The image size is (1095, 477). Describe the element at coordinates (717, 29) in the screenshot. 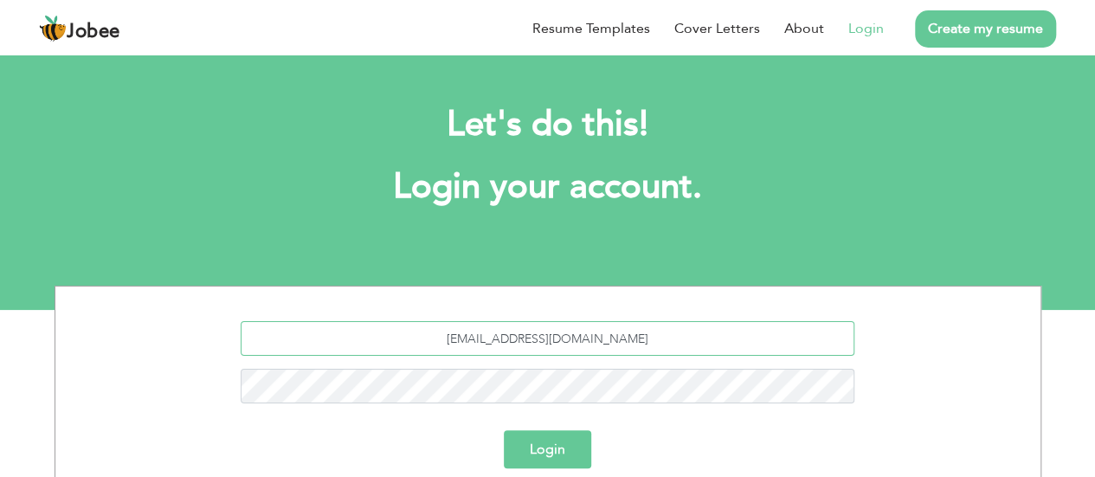

I see `a: Cover Letters` at that location.